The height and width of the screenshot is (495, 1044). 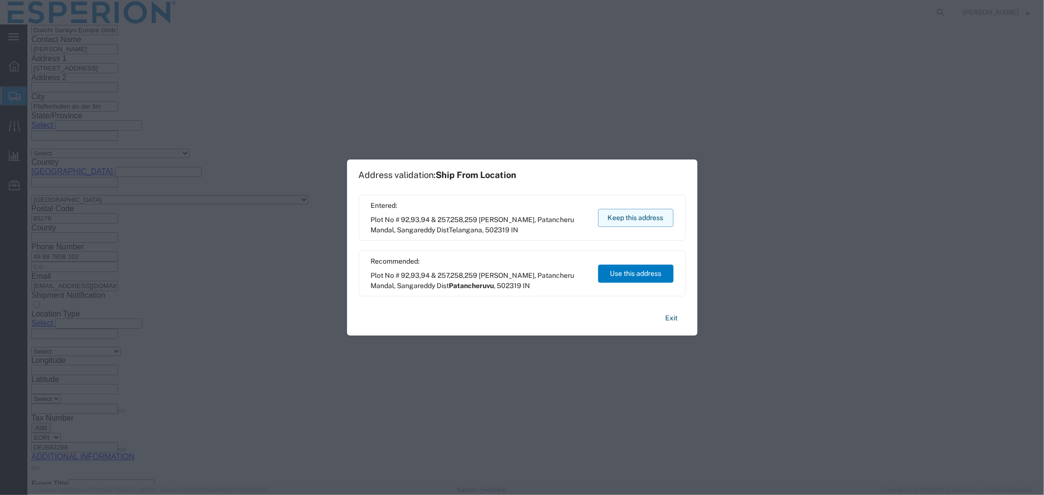 I want to click on span: Entered:, so click(x=480, y=206).